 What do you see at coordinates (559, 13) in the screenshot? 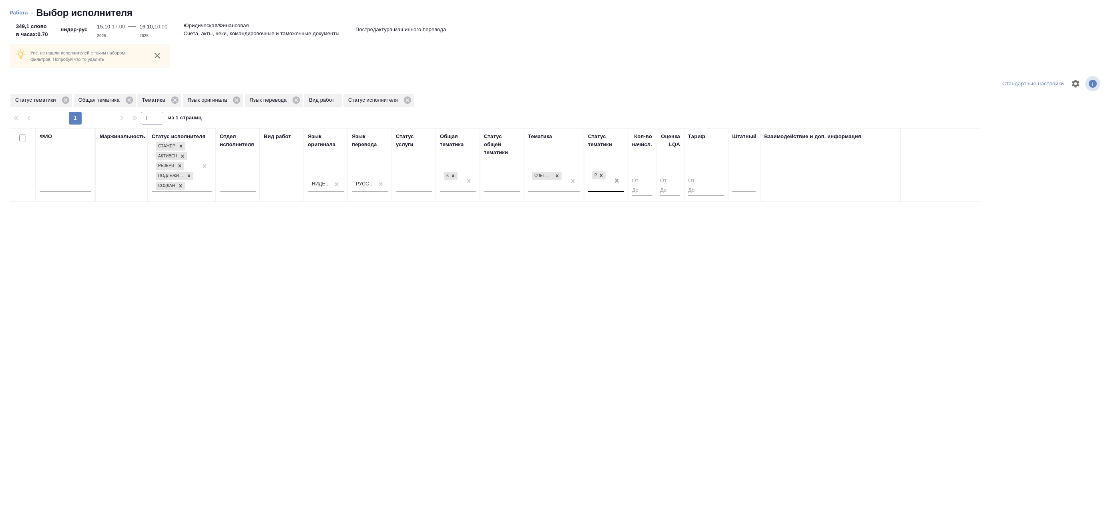
I see `nav: breadcrumb` at bounding box center [559, 13].